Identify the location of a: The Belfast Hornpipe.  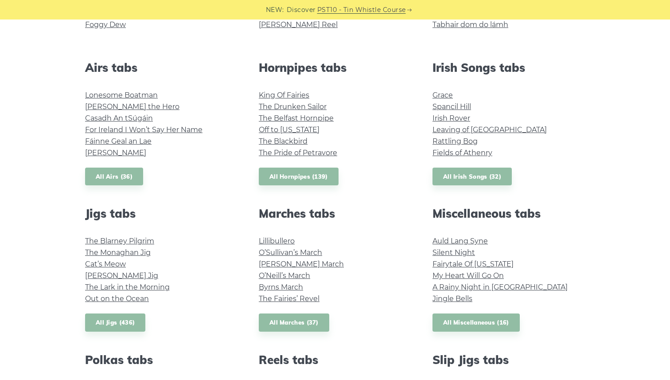
(296, 118).